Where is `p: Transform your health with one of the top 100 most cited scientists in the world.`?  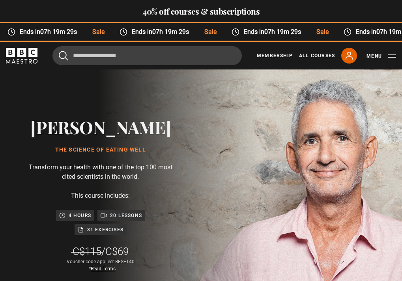 p: Transform your health with one of the top 100 most cited scientists in the world. is located at coordinates (101, 172).